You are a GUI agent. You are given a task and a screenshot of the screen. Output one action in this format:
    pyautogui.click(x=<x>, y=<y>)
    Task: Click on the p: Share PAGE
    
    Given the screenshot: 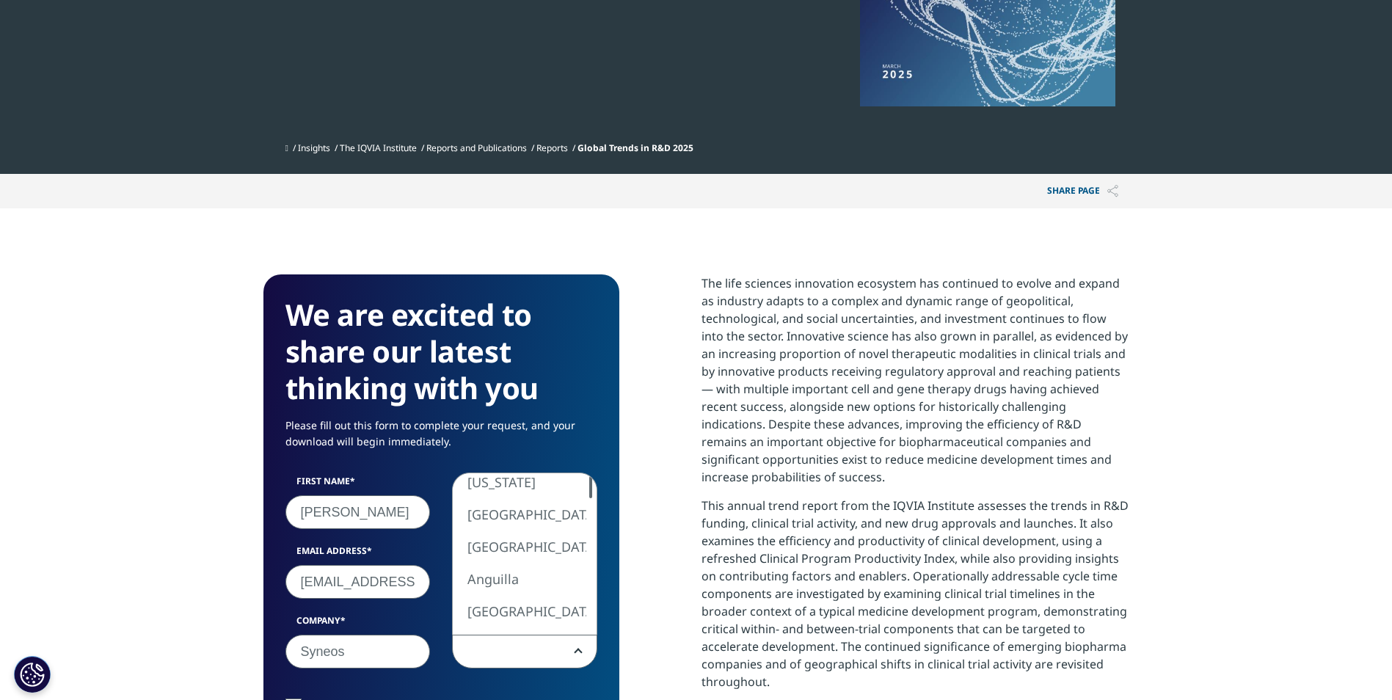 What is the action you would take?
    pyautogui.click(x=1082, y=191)
    